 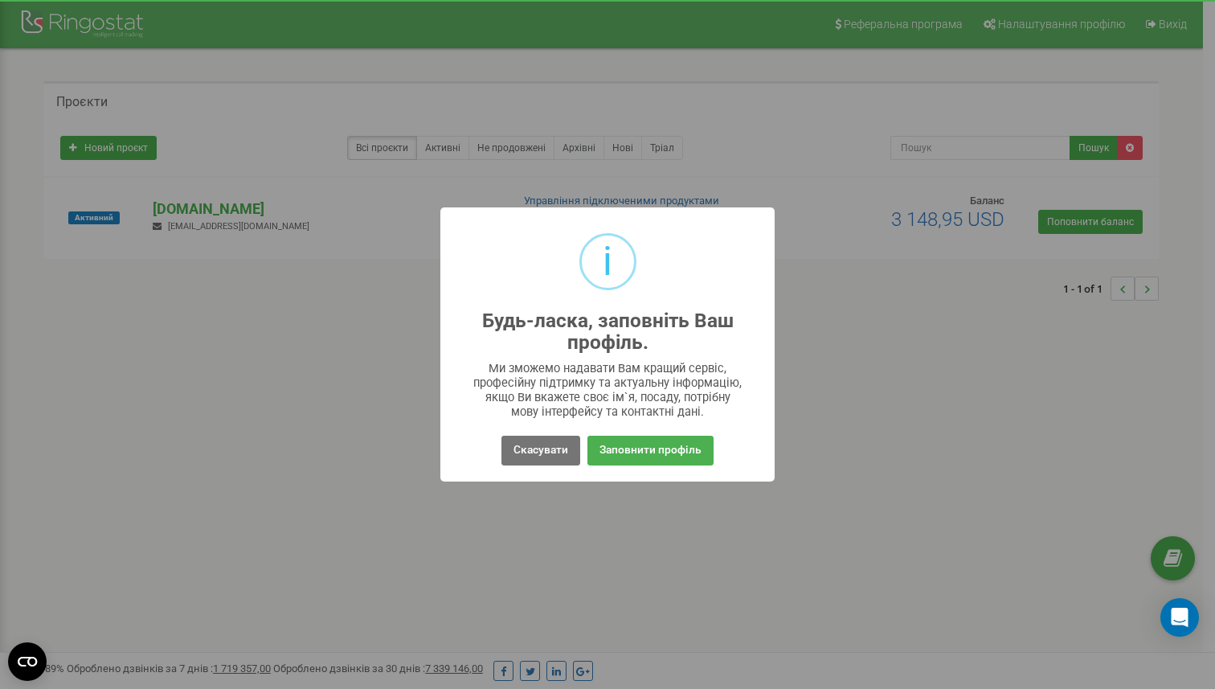 What do you see at coordinates (541, 450) in the screenshot?
I see `button: Скасувати` at bounding box center [541, 450].